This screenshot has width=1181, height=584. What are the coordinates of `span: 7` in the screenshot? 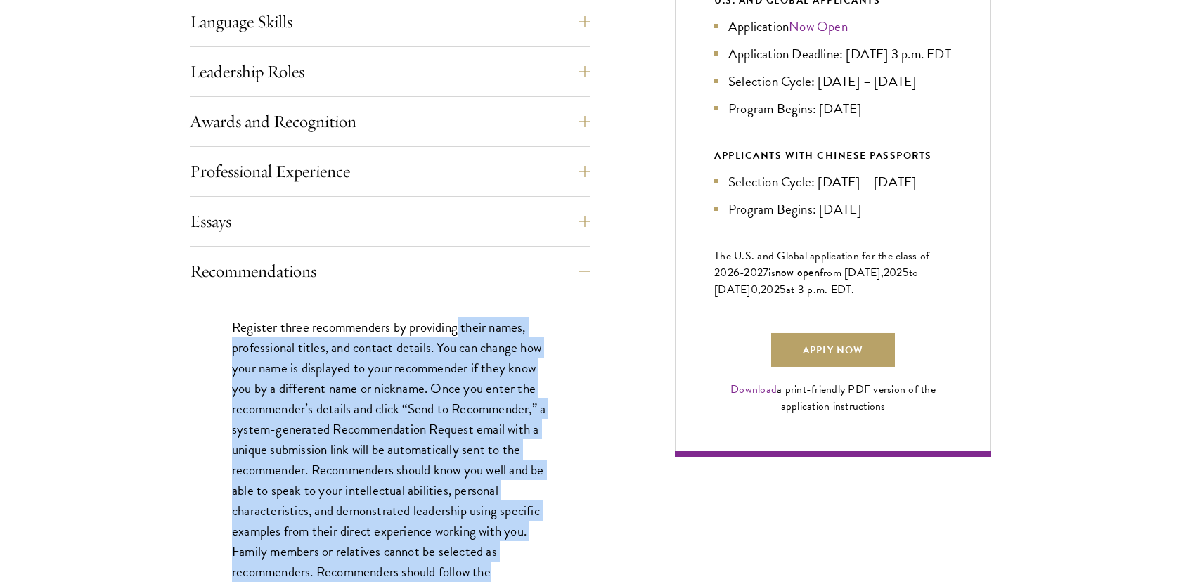 It's located at (765, 273).